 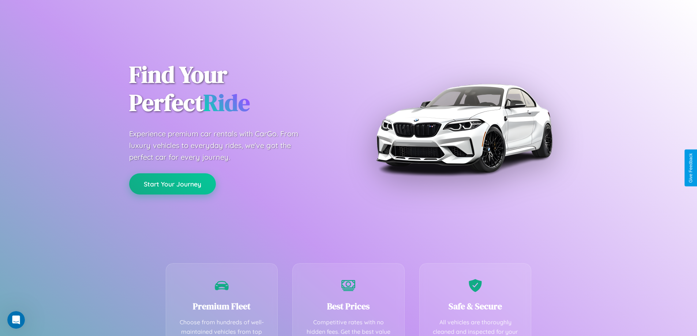 What do you see at coordinates (233, 89) in the screenshot?
I see `h1: Find Your Perfect` at bounding box center [233, 89].